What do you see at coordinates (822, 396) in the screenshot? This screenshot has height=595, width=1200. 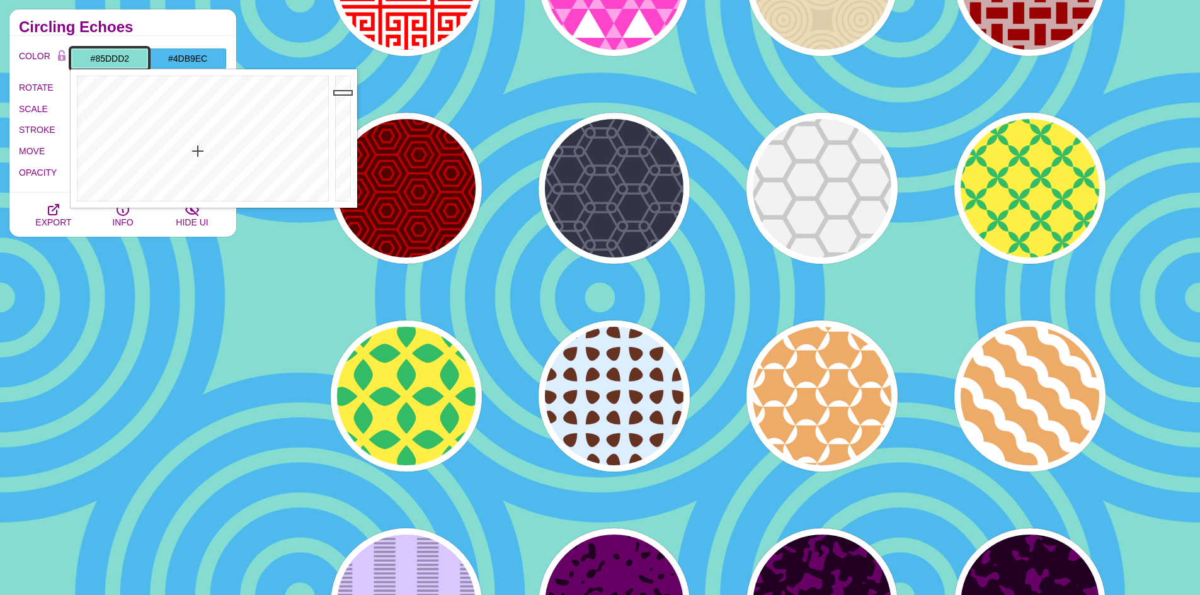 I see `button: intersecting rounded triangle pattern` at bounding box center [822, 396].